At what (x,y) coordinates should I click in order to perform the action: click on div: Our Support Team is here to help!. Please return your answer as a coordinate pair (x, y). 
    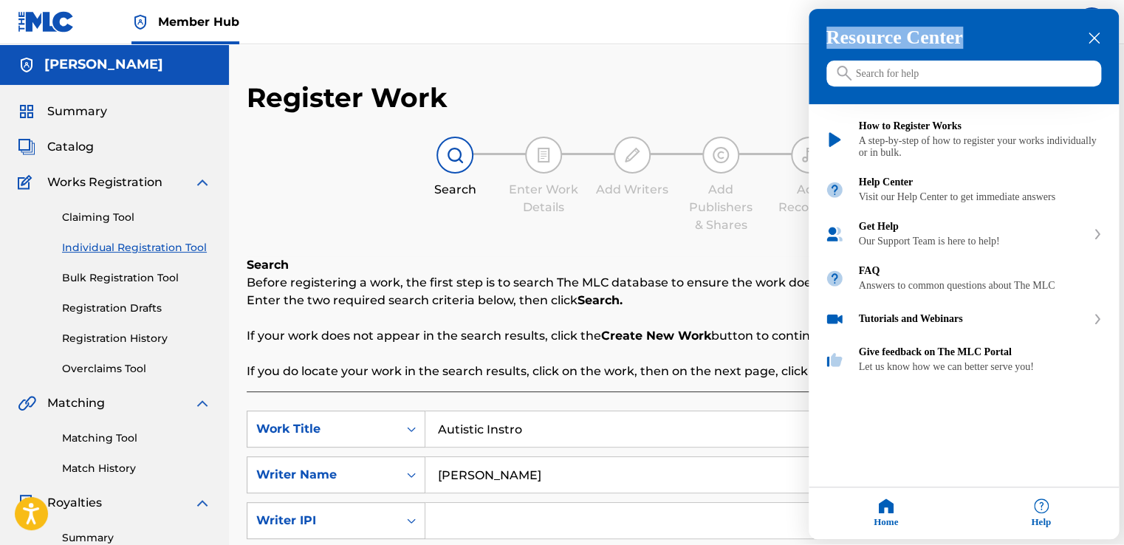
    Looking at the image, I should click on (972, 242).